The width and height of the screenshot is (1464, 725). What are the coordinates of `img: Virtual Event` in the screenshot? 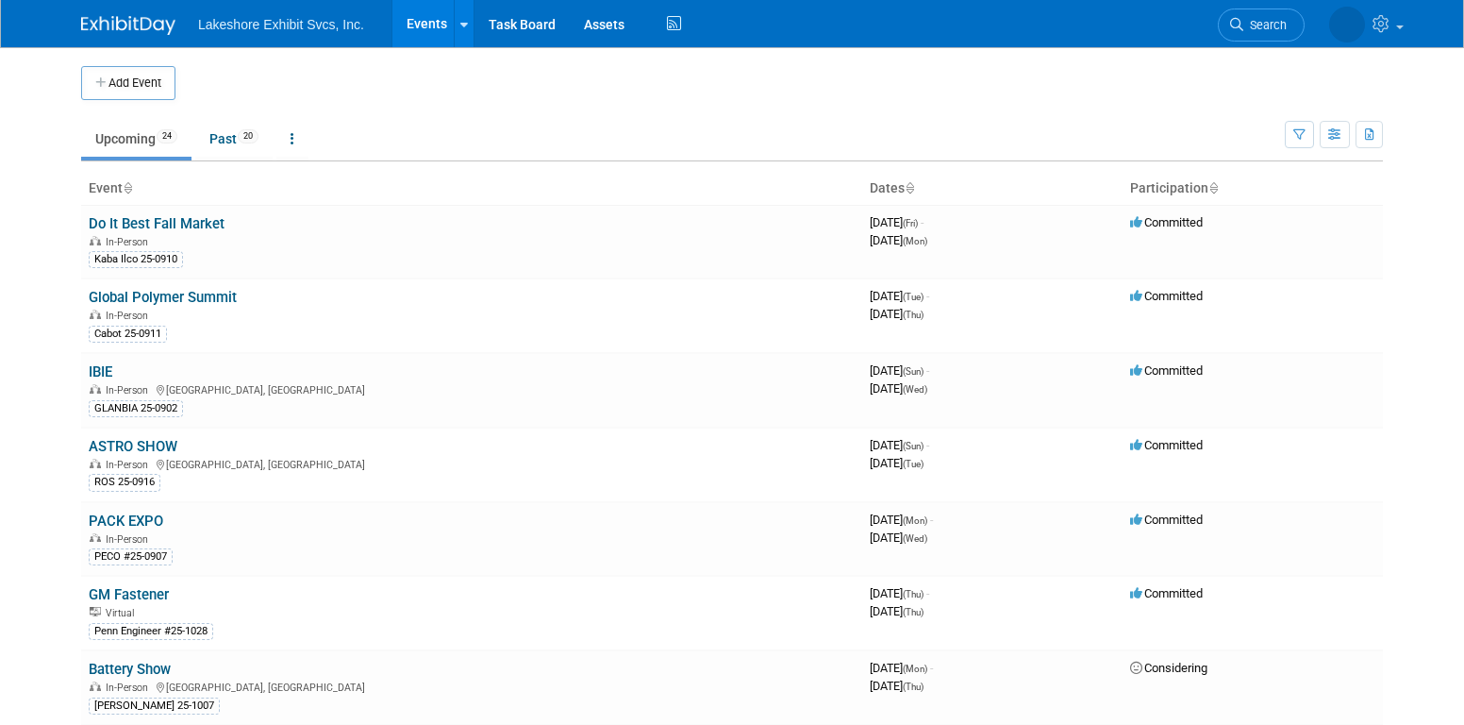 It's located at (95, 611).